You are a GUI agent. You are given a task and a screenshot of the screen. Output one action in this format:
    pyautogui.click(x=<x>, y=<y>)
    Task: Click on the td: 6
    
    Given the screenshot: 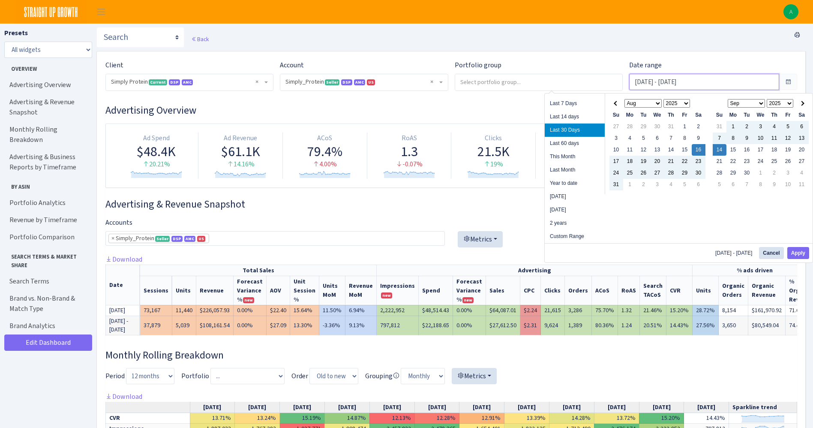 What is the action you would take?
    pyautogui.click(x=658, y=138)
    